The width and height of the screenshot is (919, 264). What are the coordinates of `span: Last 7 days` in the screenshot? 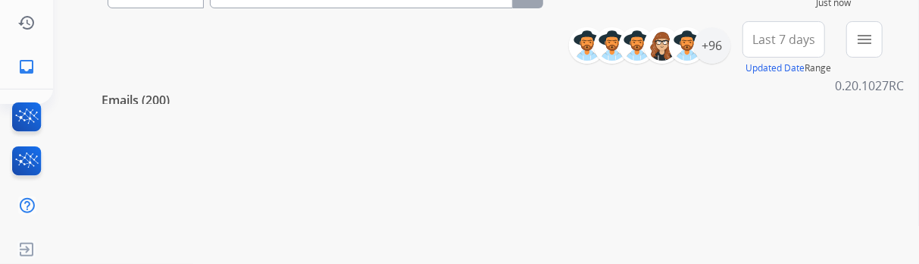 It's located at (784, 39).